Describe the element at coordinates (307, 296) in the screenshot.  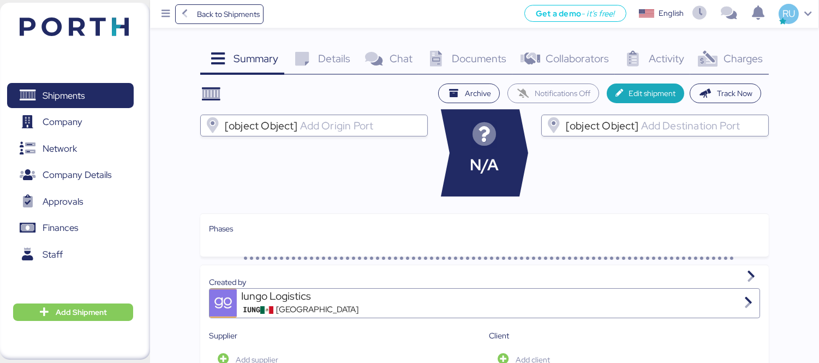
I see `div: Iungo Logistics` at that location.